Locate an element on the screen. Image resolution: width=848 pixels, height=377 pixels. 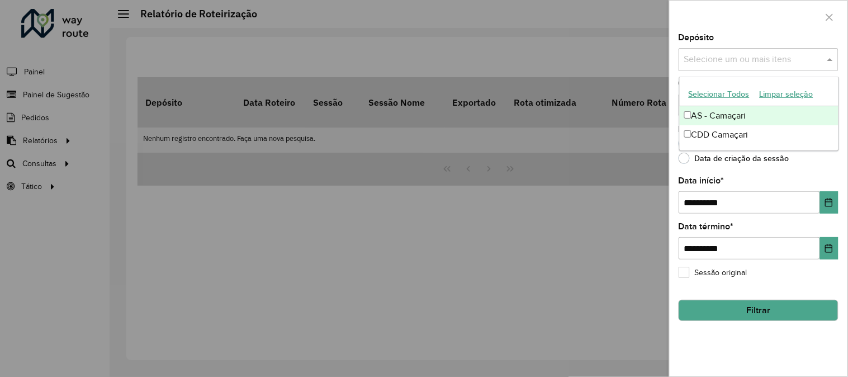
label: Data início is located at coordinates (702, 181).